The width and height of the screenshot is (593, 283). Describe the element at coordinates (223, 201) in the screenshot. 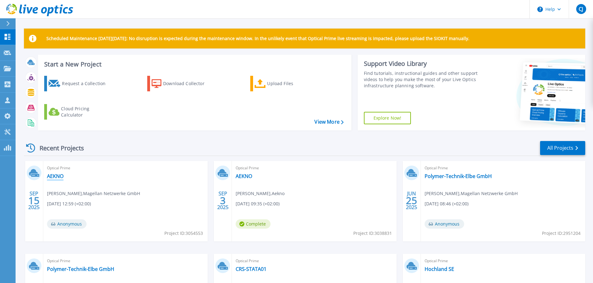

I see `span: 3` at that location.